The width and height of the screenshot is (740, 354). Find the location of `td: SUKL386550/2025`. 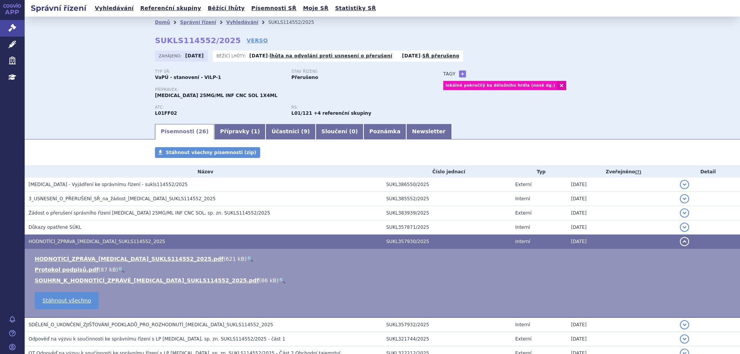

td: SUKL386550/2025 is located at coordinates (447, 185).